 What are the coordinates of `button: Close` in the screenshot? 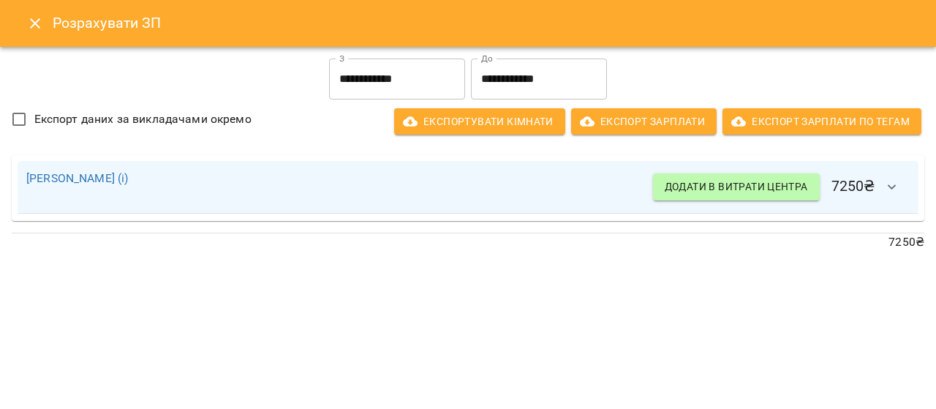 It's located at (35, 23).